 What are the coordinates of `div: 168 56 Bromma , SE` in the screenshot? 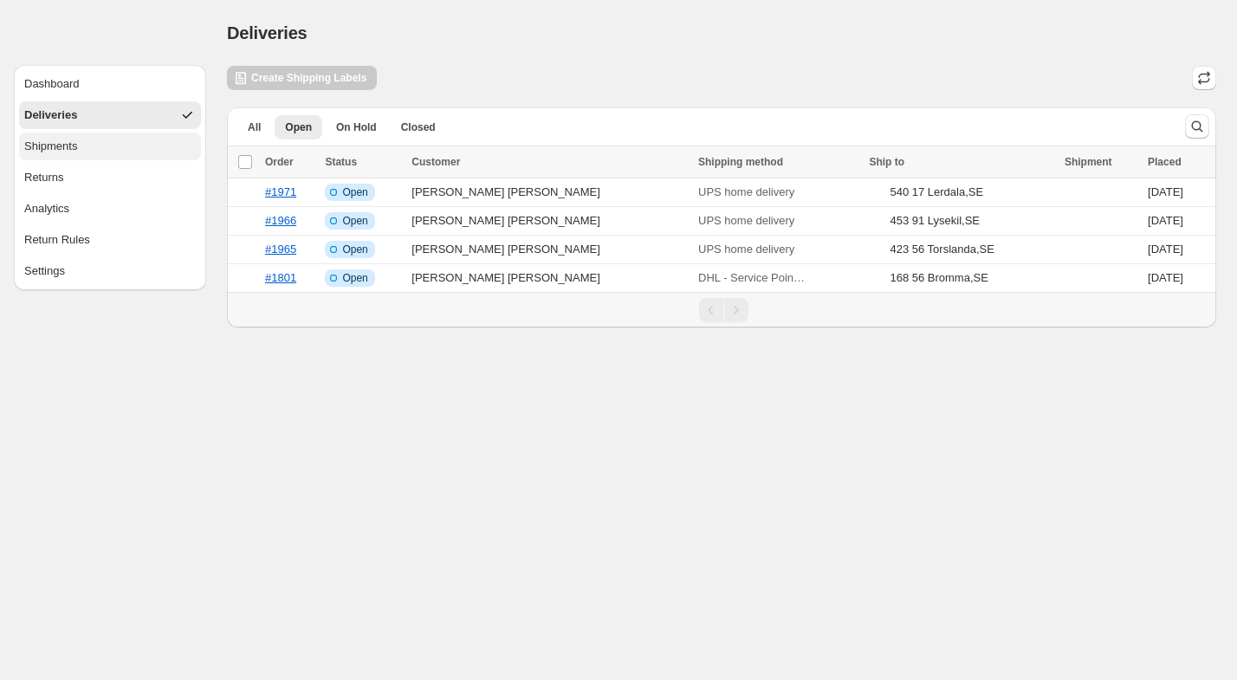 It's located at (938, 278).